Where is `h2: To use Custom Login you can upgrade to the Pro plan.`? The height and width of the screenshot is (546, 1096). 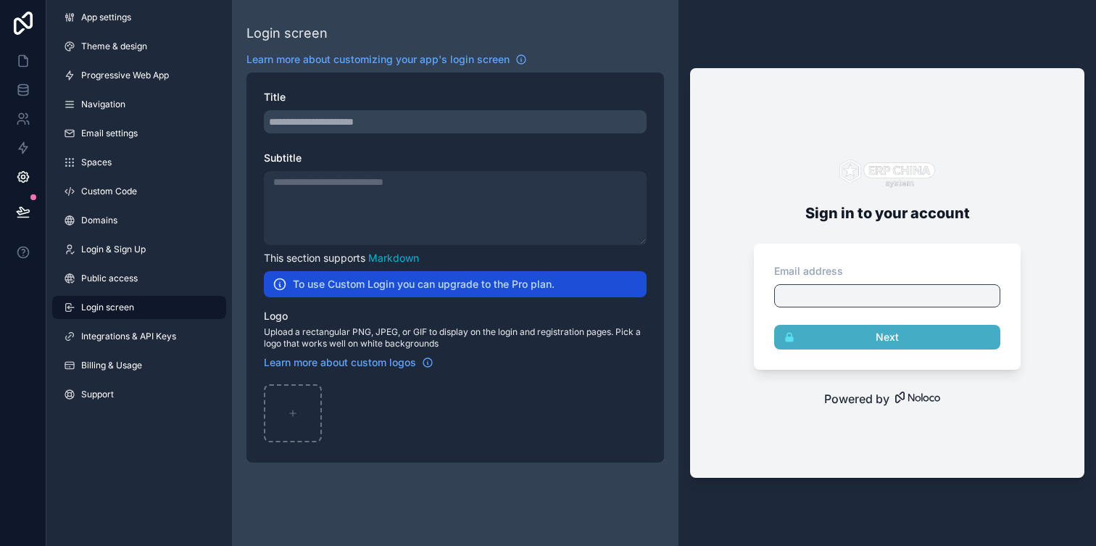
h2: To use Custom Login you can upgrade to the Pro plan. is located at coordinates (423, 284).